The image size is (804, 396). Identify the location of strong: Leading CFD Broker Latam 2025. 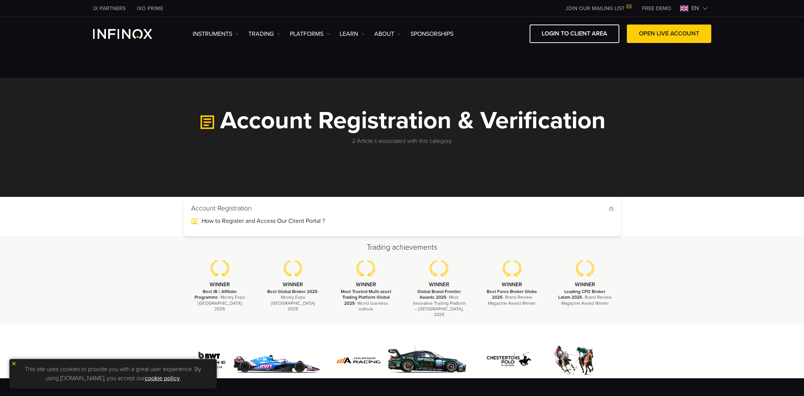
(582, 294).